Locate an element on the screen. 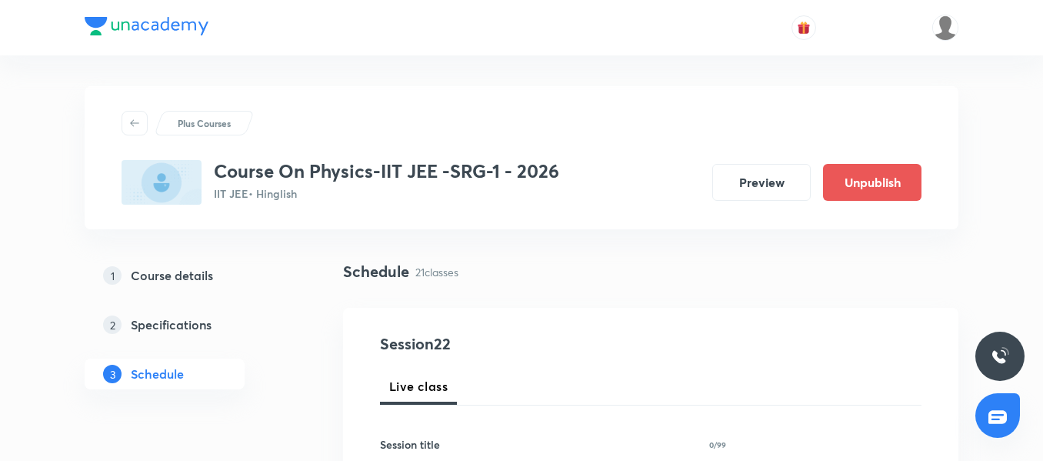  h5: Specifications is located at coordinates (171, 325).